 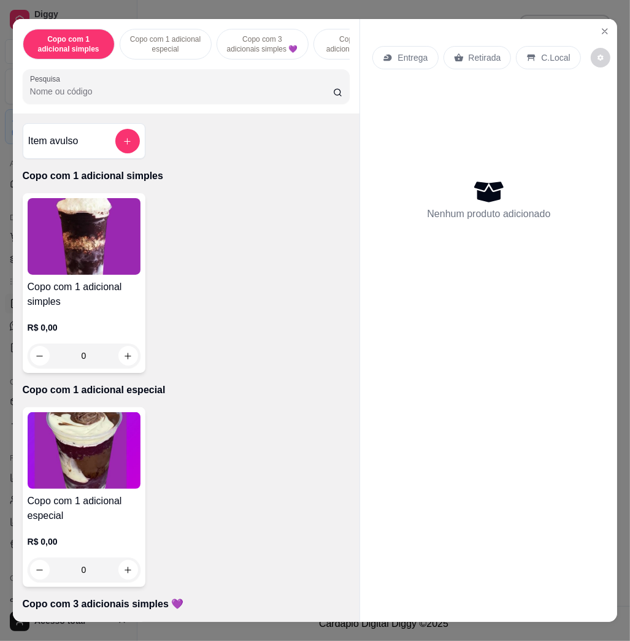 I want to click on input: Pesquisa, so click(x=181, y=91).